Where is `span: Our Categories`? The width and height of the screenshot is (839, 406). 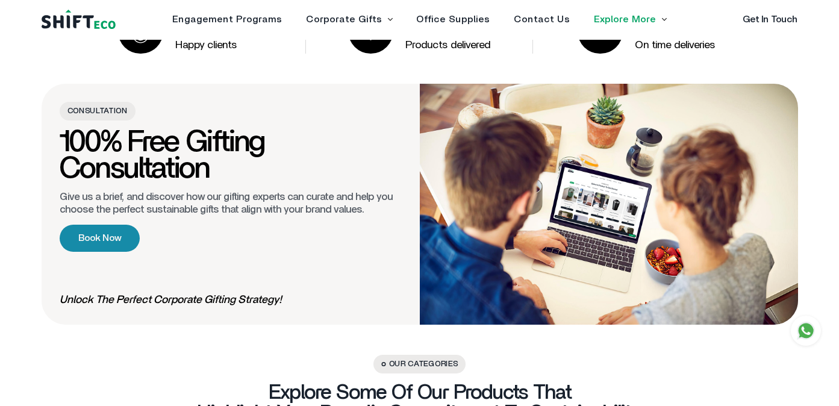
span: Our Categories is located at coordinates (420, 364).